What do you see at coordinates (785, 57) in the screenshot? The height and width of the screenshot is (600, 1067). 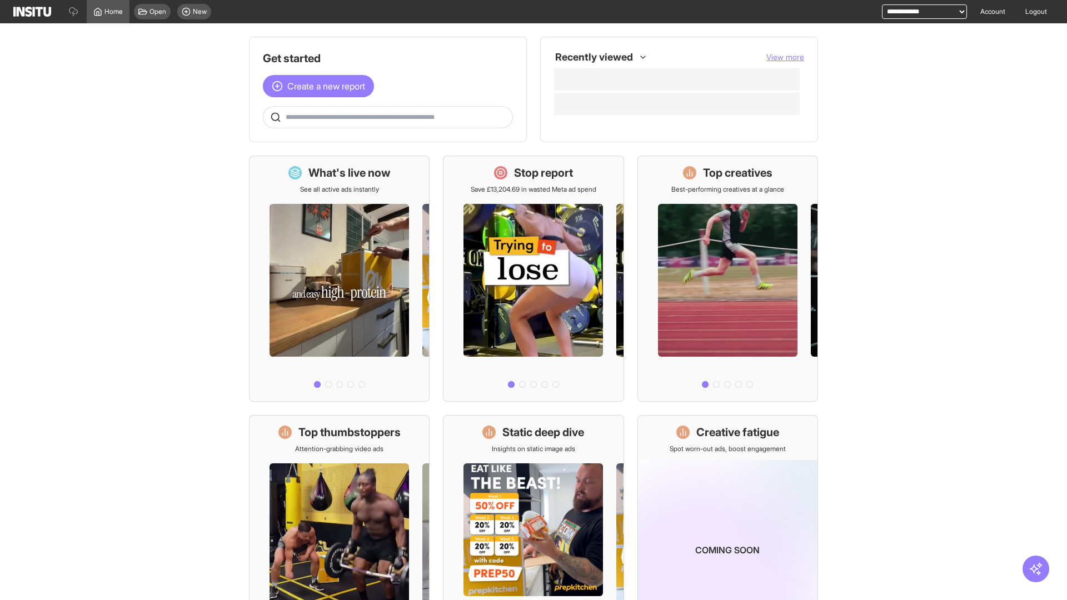 I see `span: View more` at bounding box center [785, 57].